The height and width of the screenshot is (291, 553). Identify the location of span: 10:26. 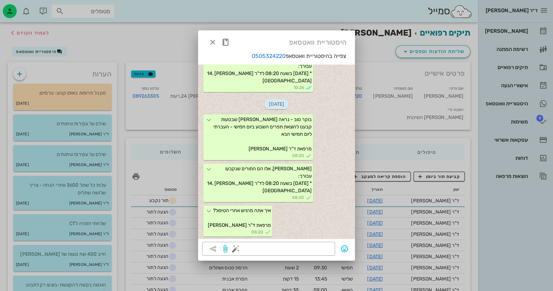
(299, 87).